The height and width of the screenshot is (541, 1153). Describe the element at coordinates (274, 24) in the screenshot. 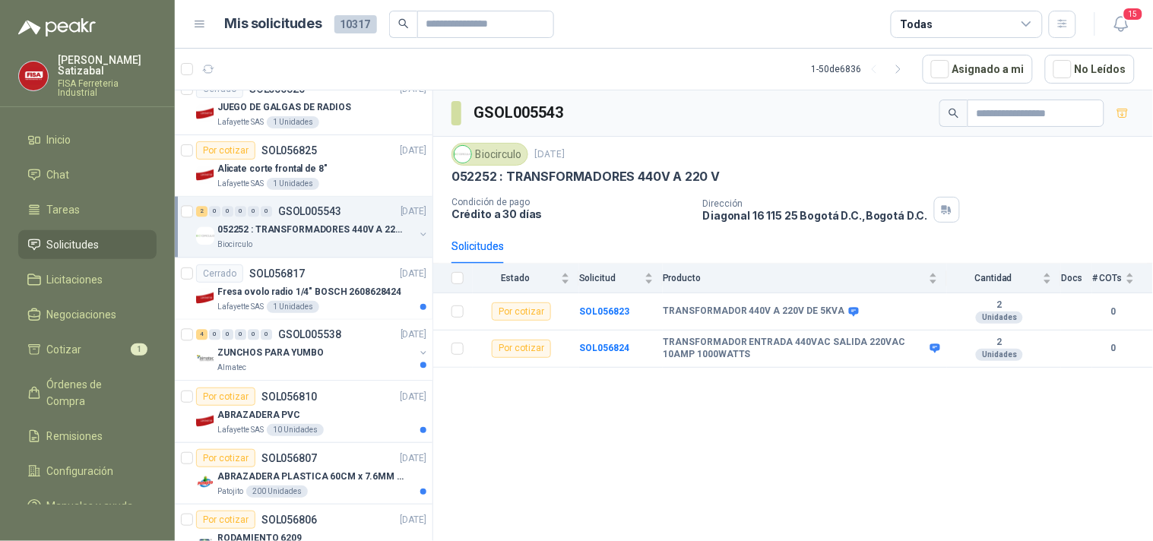

I see `h1: Mis solicitudes` at that location.